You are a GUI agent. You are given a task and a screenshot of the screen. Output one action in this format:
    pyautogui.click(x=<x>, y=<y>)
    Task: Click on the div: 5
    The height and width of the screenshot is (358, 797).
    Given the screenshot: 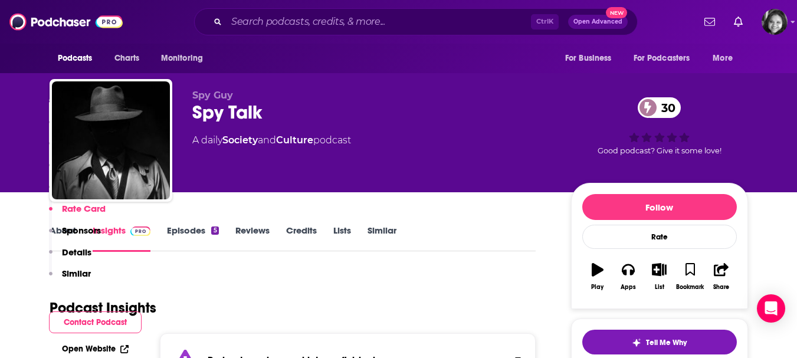 What is the action you would take?
    pyautogui.click(x=215, y=231)
    